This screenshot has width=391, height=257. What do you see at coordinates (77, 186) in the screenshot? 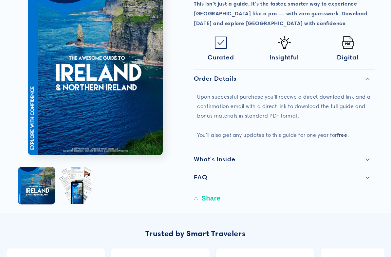
I see `button: Load image 2 in gallery view` at bounding box center [77, 186].